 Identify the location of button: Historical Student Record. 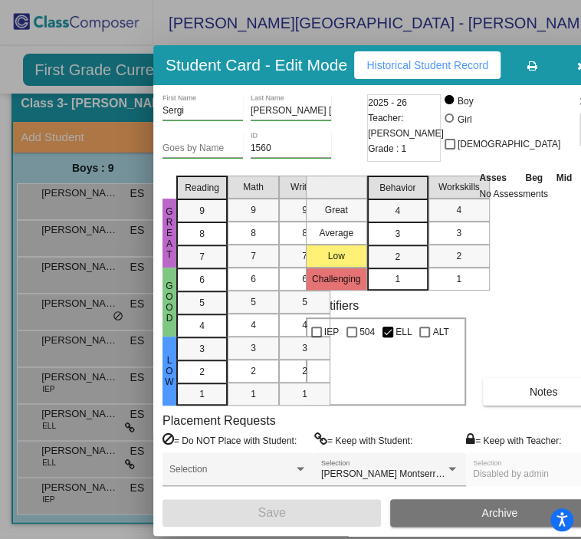
(427, 65).